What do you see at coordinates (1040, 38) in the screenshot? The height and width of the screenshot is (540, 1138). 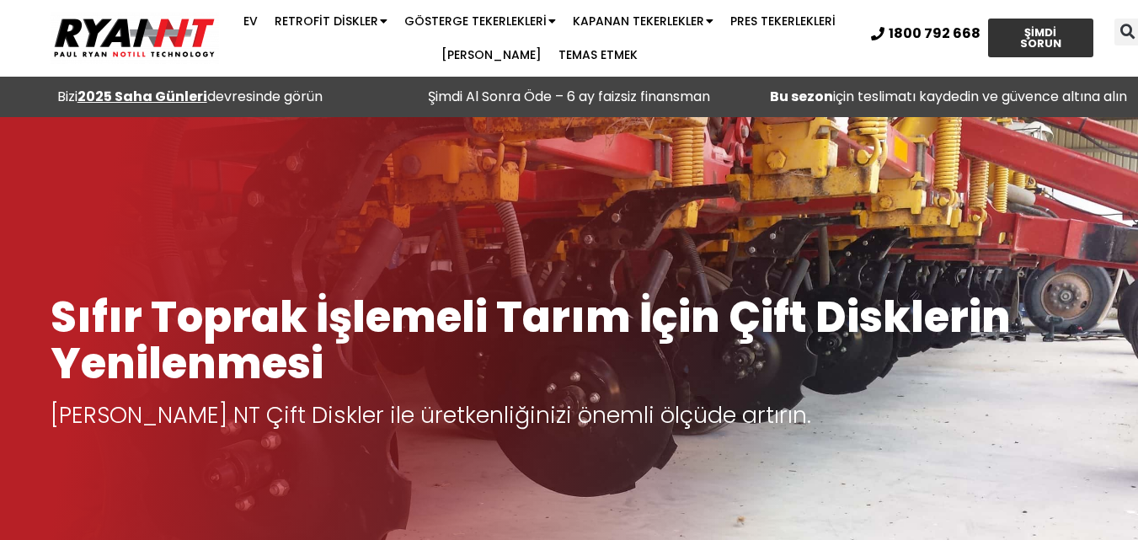 I see `a: ŞİMDİ SORUN` at bounding box center [1040, 38].